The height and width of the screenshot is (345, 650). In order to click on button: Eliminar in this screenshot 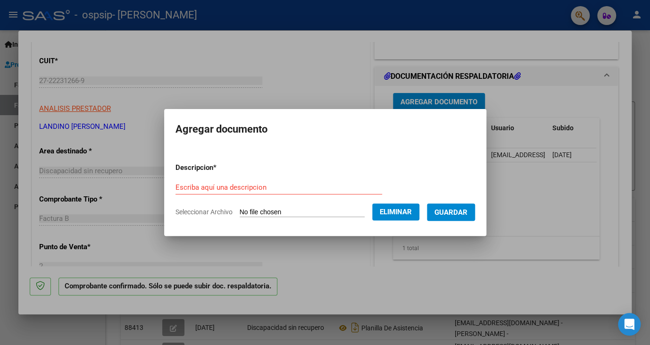, I will do `click(396, 212)`.